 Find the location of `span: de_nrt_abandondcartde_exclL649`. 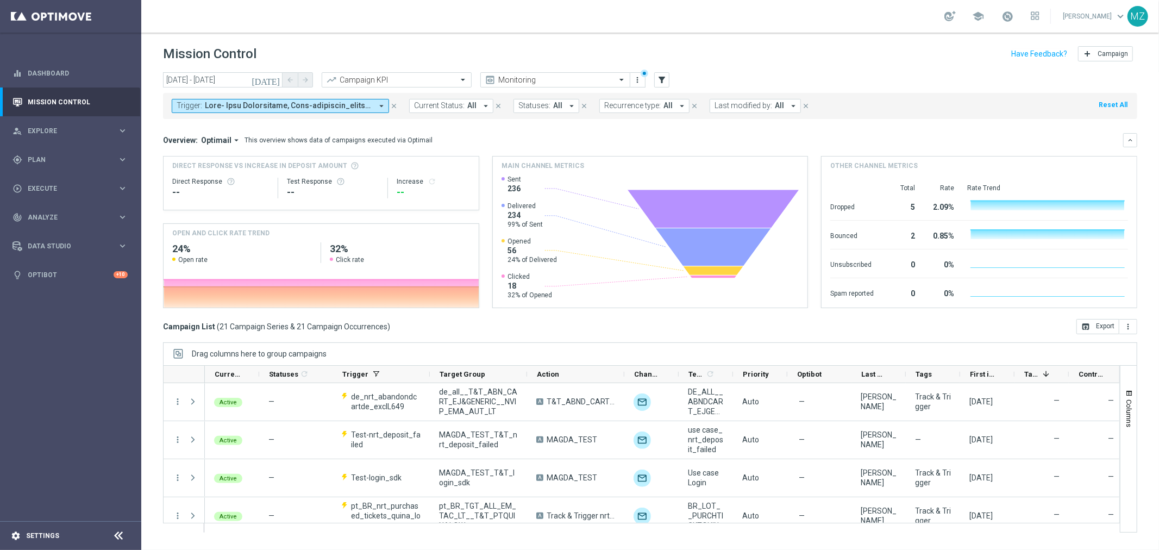

span: de_nrt_abandondcartde_exclL649 is located at coordinates (386, 402).